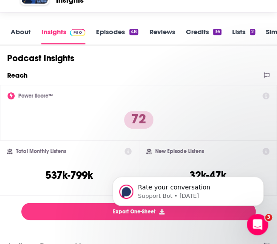  Describe the element at coordinates (179, 151) in the screenshot. I see `h2: New Episode Listens` at that location.